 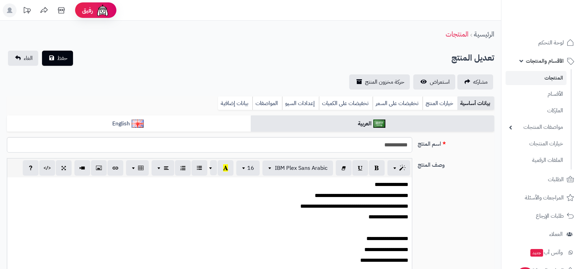 I want to click on a: الغاء, so click(x=23, y=58).